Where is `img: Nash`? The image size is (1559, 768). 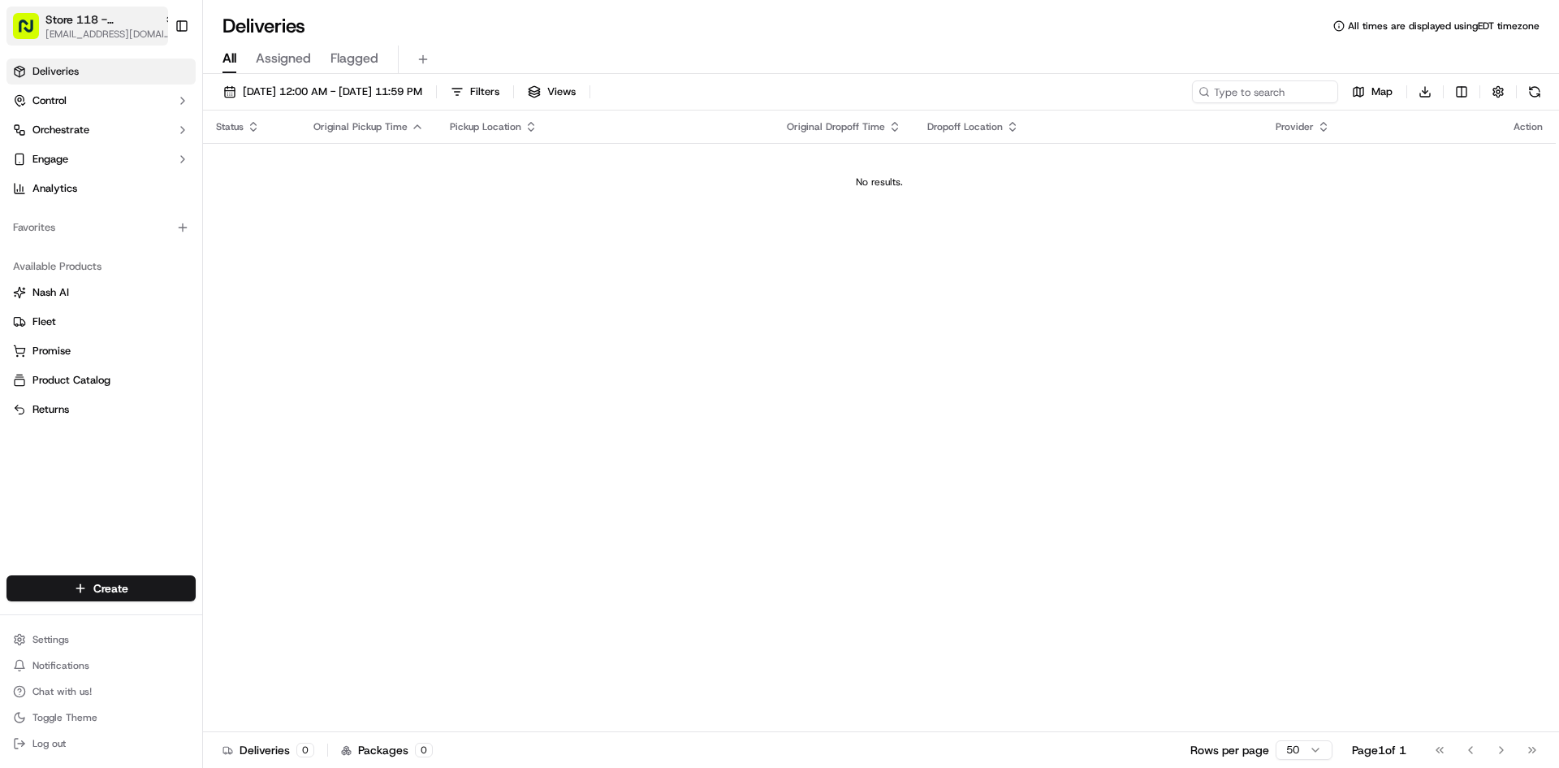 img: Nash is located at coordinates (32, 32).